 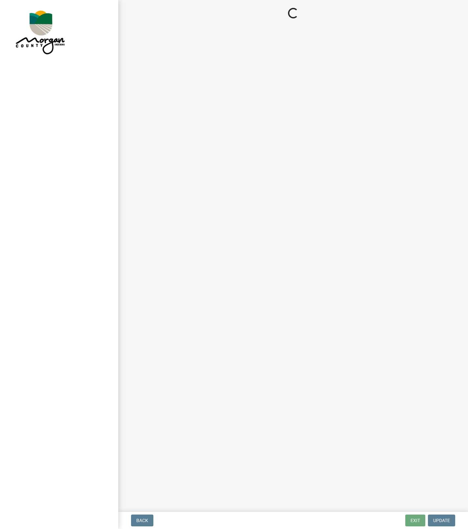 I want to click on span: Update, so click(x=441, y=520).